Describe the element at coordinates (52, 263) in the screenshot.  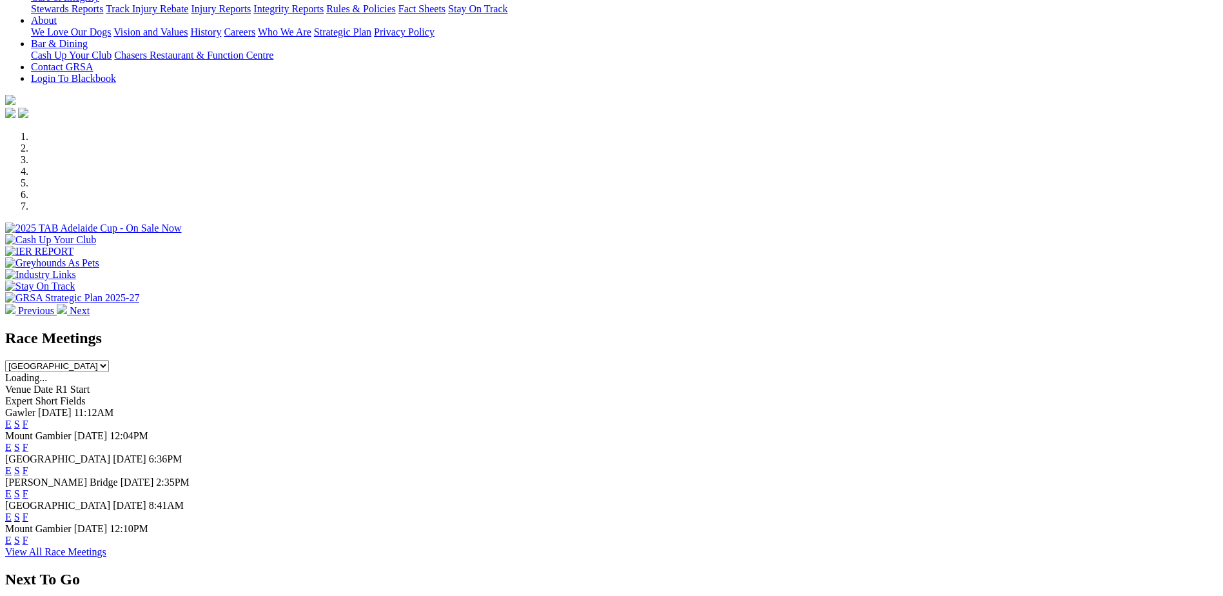
I see `img: Greyhounds As Pets` at that location.